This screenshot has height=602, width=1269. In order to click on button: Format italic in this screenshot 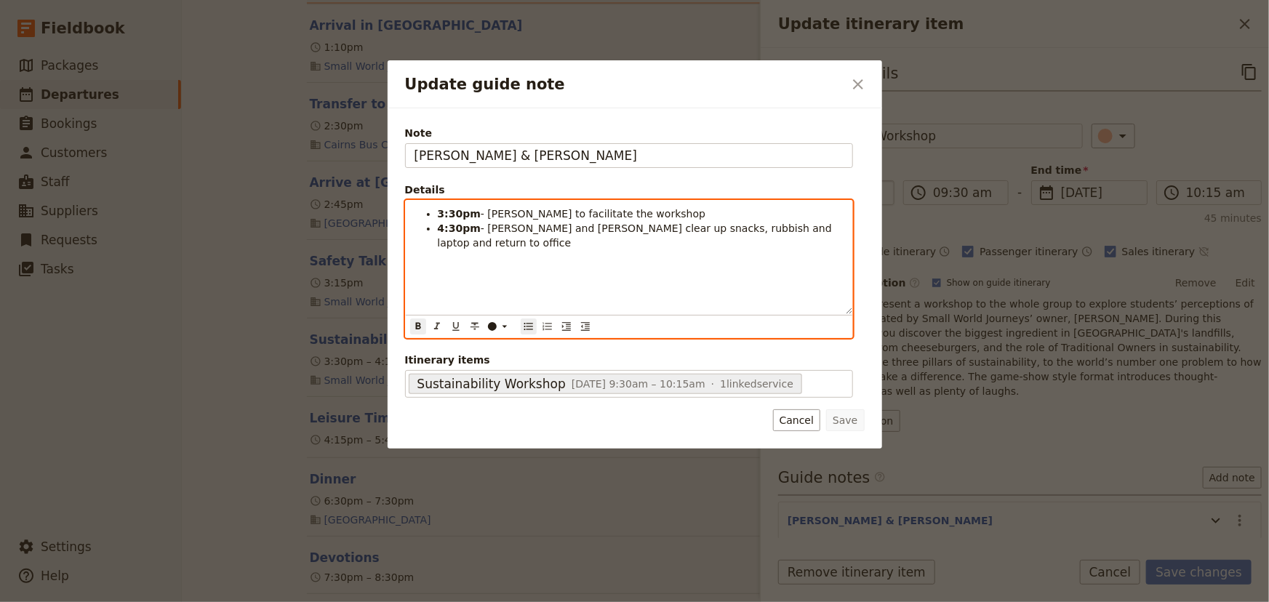, I will do `click(437, 326)`.